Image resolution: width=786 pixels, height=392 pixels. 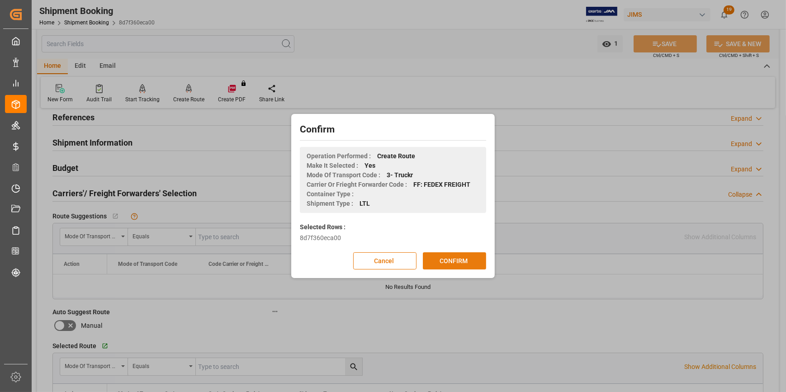 I want to click on span: Shipment Type :, so click(x=330, y=203).